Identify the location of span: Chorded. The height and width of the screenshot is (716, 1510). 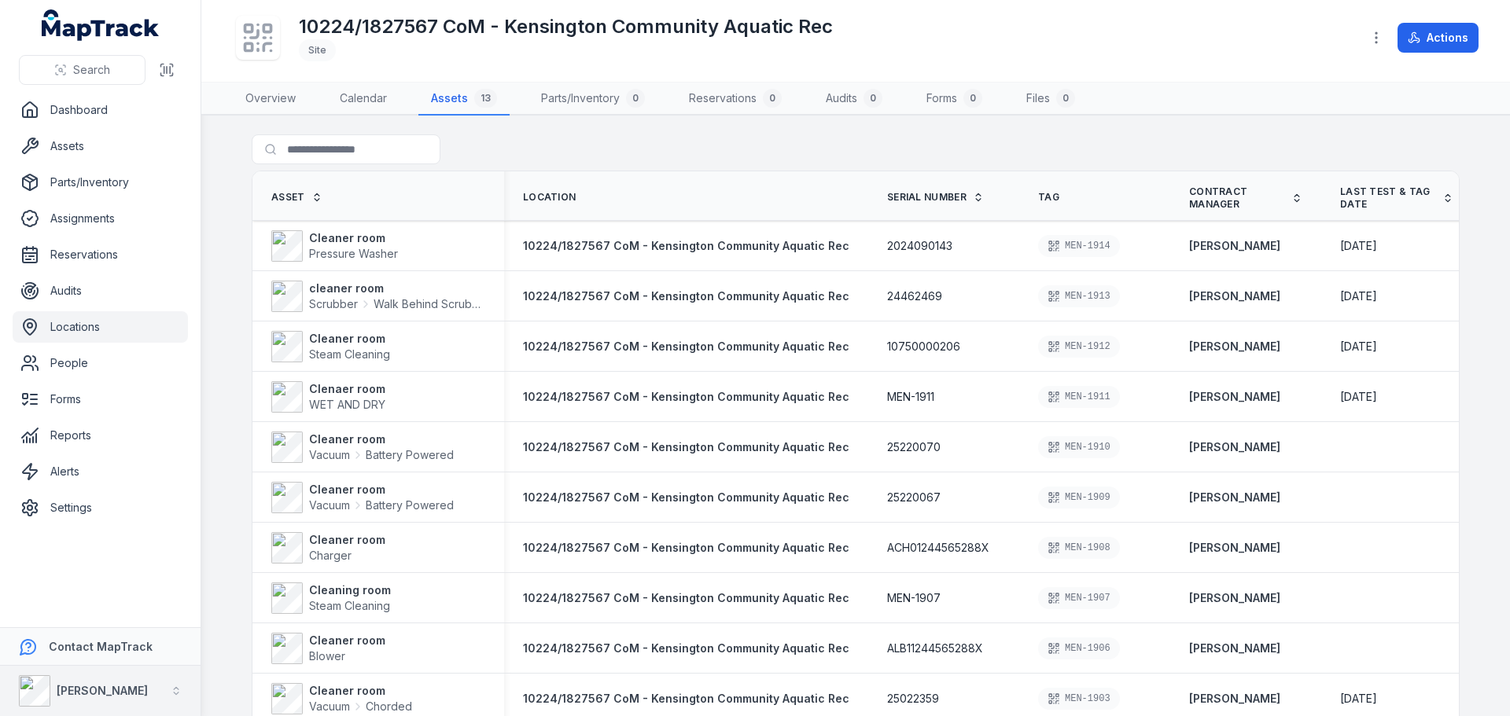
(389, 707).